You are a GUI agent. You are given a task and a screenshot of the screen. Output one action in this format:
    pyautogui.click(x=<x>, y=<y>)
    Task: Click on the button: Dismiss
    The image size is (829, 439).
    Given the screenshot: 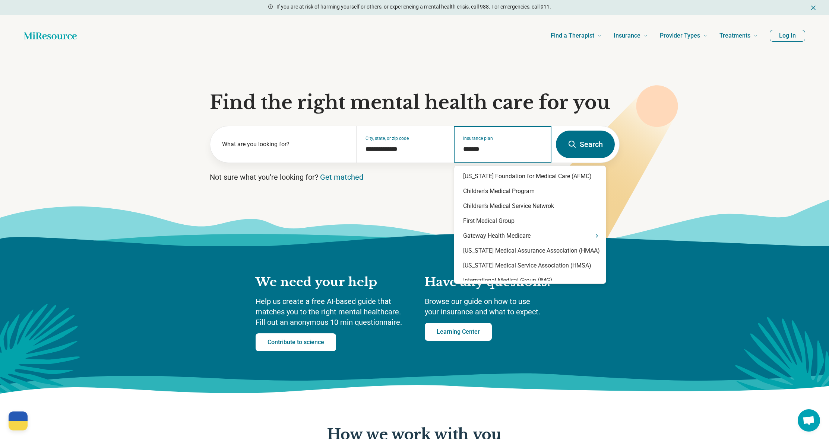 What is the action you would take?
    pyautogui.click(x=813, y=7)
    